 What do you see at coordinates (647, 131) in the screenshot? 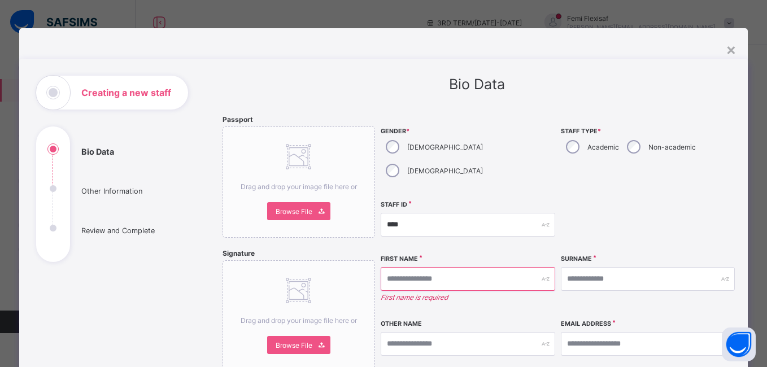
I see `span: Staff Type` at bounding box center [647, 131].